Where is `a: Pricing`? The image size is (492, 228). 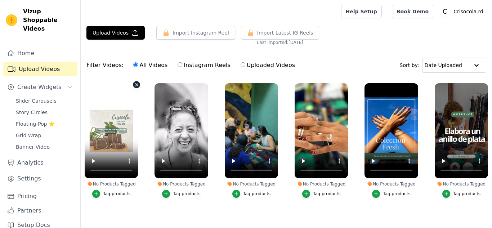
a: Pricing is located at coordinates (40, 196).